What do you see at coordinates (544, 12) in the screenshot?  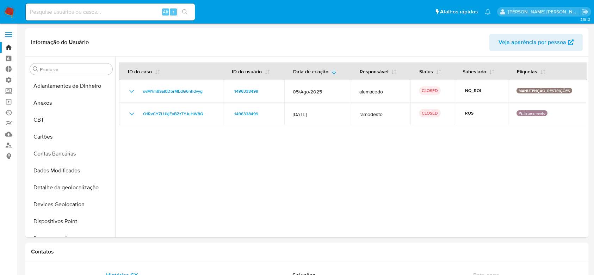 I see `p: andrea.asantos@mercadopago.com.br` at bounding box center [544, 12].